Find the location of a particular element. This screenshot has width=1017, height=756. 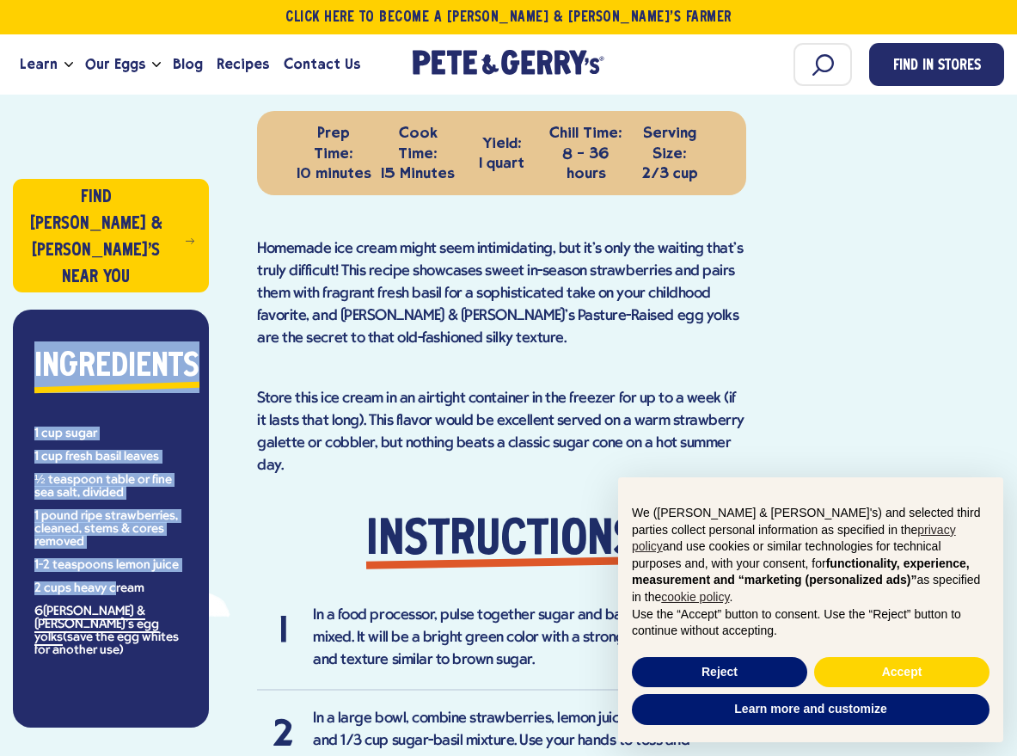

span: Recipes is located at coordinates (242, 64).